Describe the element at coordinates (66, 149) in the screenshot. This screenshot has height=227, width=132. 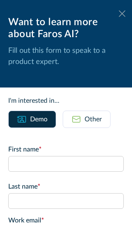
I see `label: First name` at that location.